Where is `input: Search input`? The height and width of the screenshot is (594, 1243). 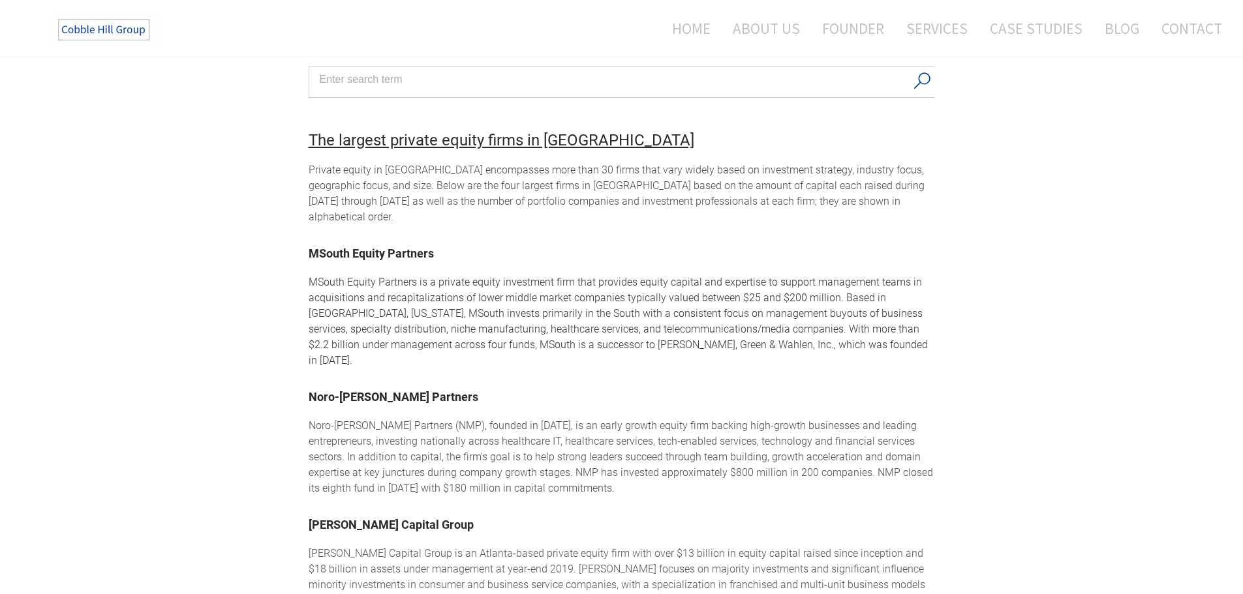 input: Search input is located at coordinates (612, 80).